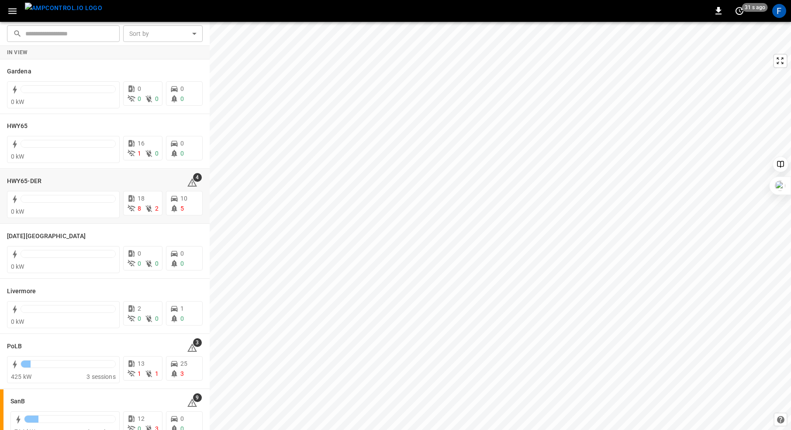 The width and height of the screenshot is (791, 430). What do you see at coordinates (141, 143) in the screenshot?
I see `span: 16` at bounding box center [141, 143].